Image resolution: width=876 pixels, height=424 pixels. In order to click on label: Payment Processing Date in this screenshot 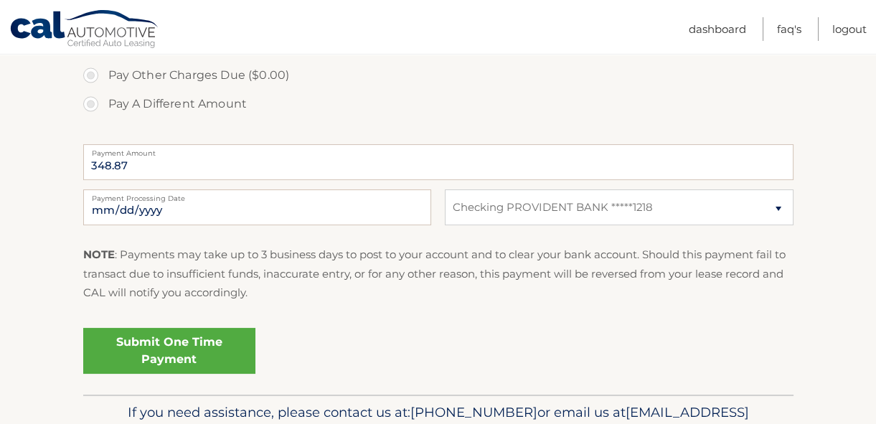, I will do `click(257, 195)`.